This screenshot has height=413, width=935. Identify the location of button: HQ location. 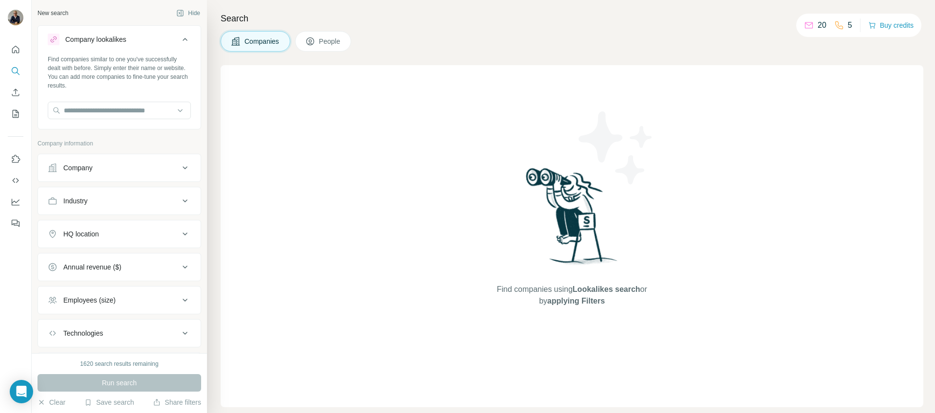
(119, 234).